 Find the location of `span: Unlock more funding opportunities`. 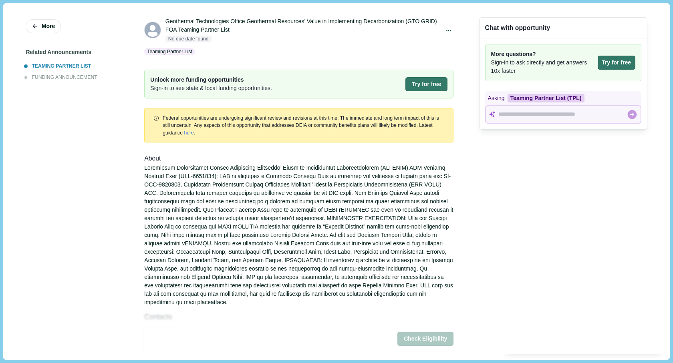

span: Unlock more funding opportunities is located at coordinates (211, 80).